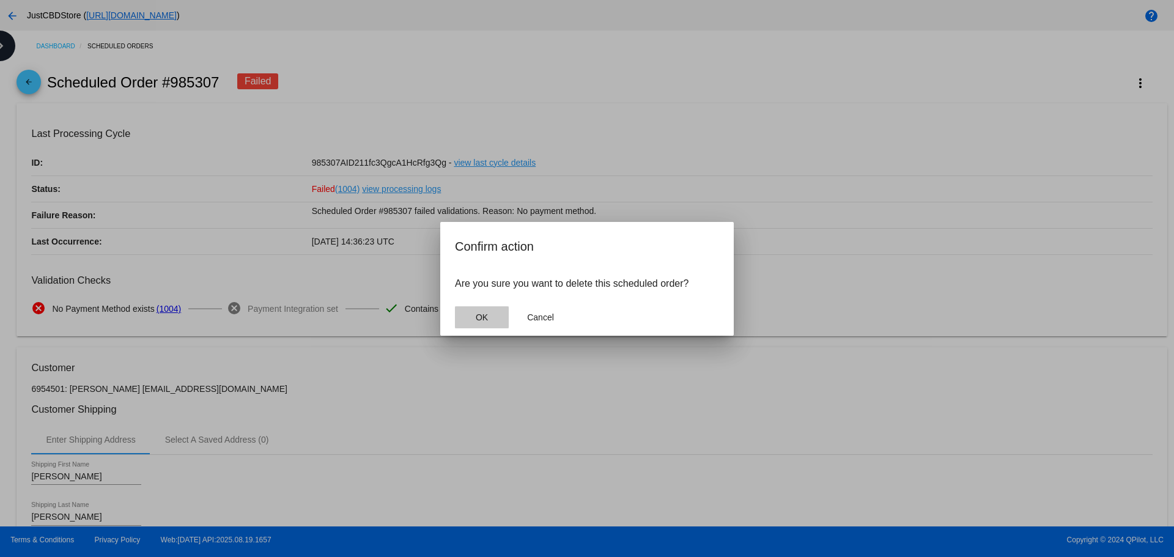  What do you see at coordinates (587, 284) in the screenshot?
I see `p: Are you sure you want to delete this scheduled order?` at bounding box center [587, 284].